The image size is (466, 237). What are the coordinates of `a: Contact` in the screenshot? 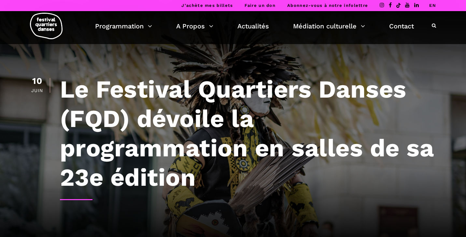 It's located at (402, 26).